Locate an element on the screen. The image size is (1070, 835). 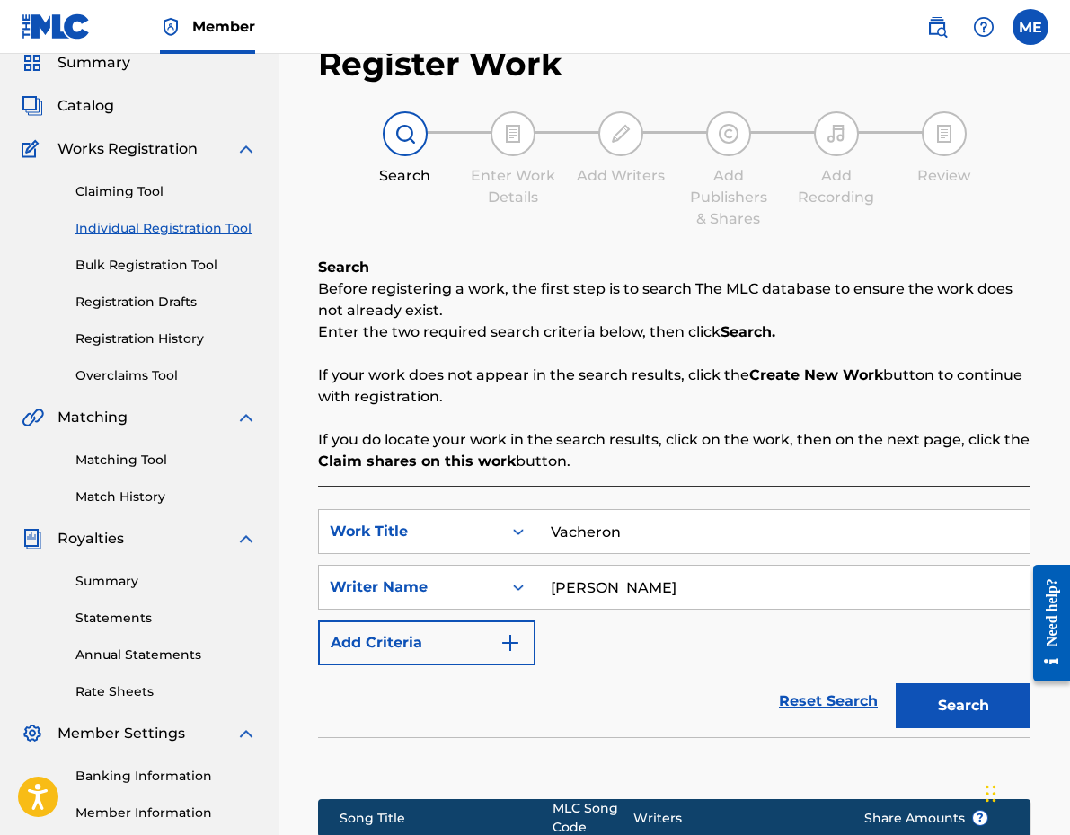
button: Add Criteria is located at coordinates (427, 643).